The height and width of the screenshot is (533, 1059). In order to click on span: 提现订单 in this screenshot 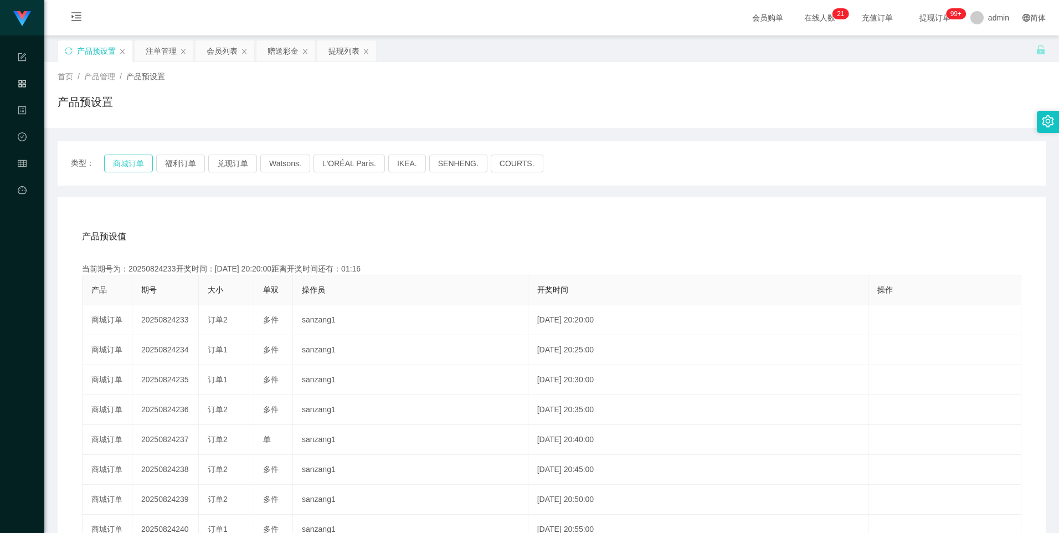, I will do `click(935, 18)`.